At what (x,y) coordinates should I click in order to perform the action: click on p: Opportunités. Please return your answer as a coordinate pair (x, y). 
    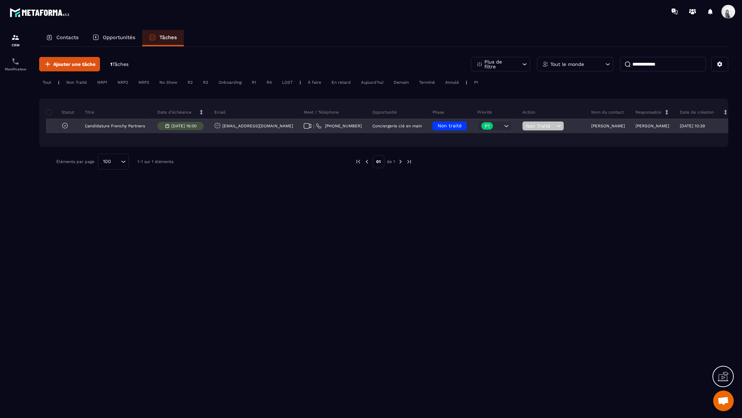
    Looking at the image, I should click on (119, 37).